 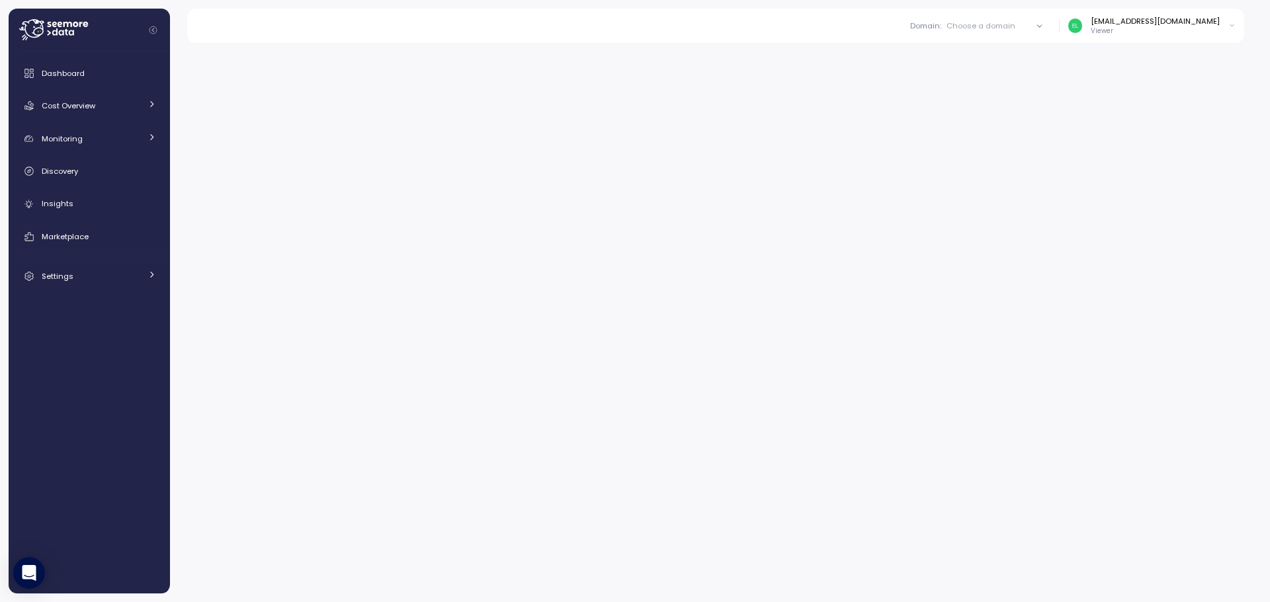 I want to click on span: Marketplace, so click(x=65, y=237).